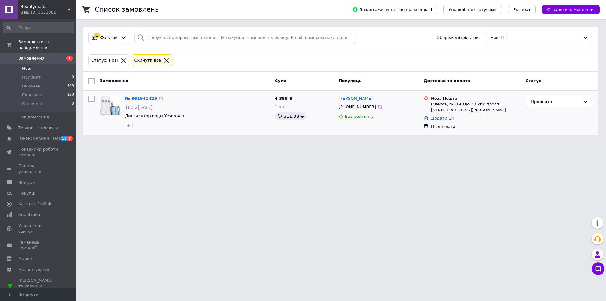  Describe the element at coordinates (38, 168) in the screenshot. I see `span: Панель управління` at that location.